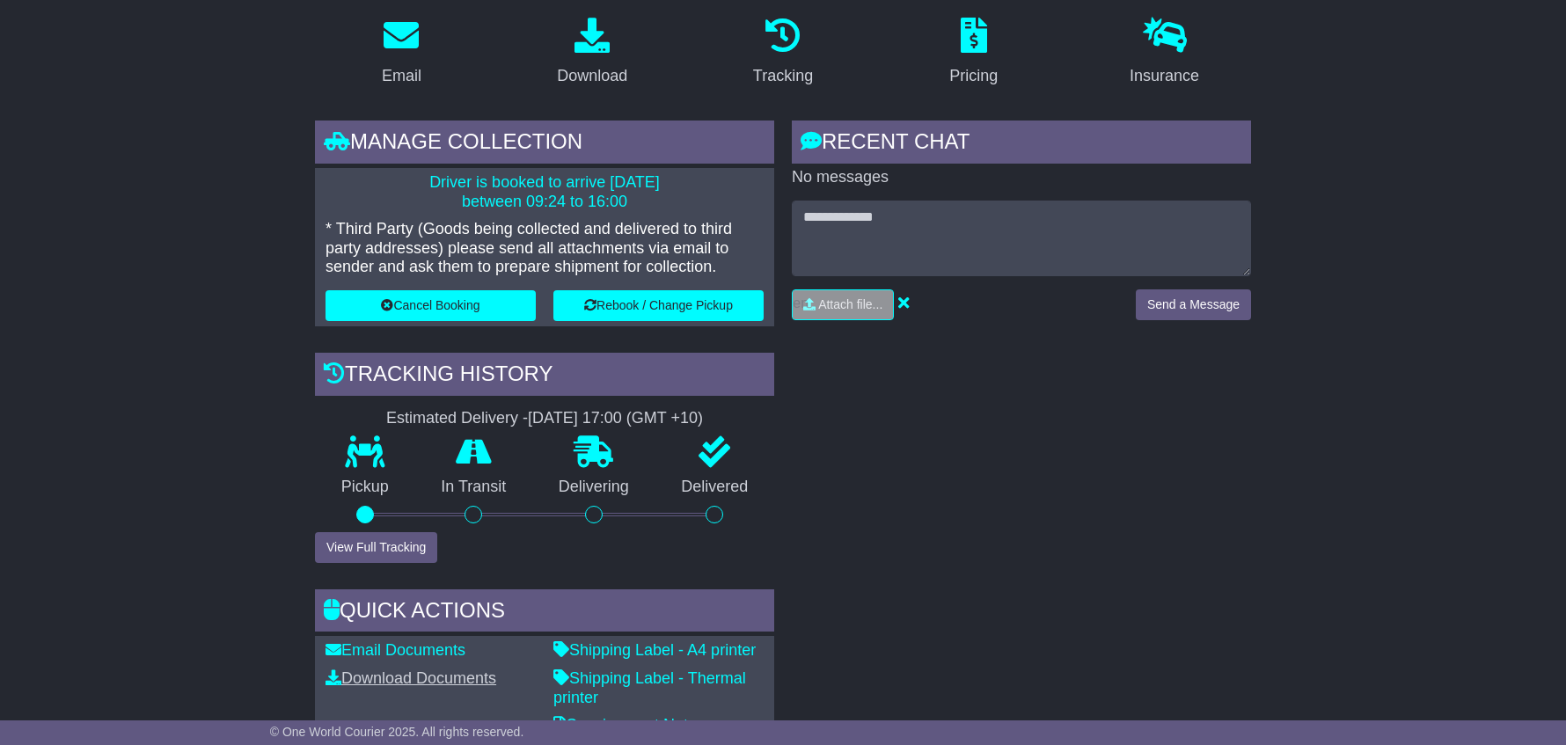  Describe the element at coordinates (973, 53) in the screenshot. I see `a: Pricing` at that location.